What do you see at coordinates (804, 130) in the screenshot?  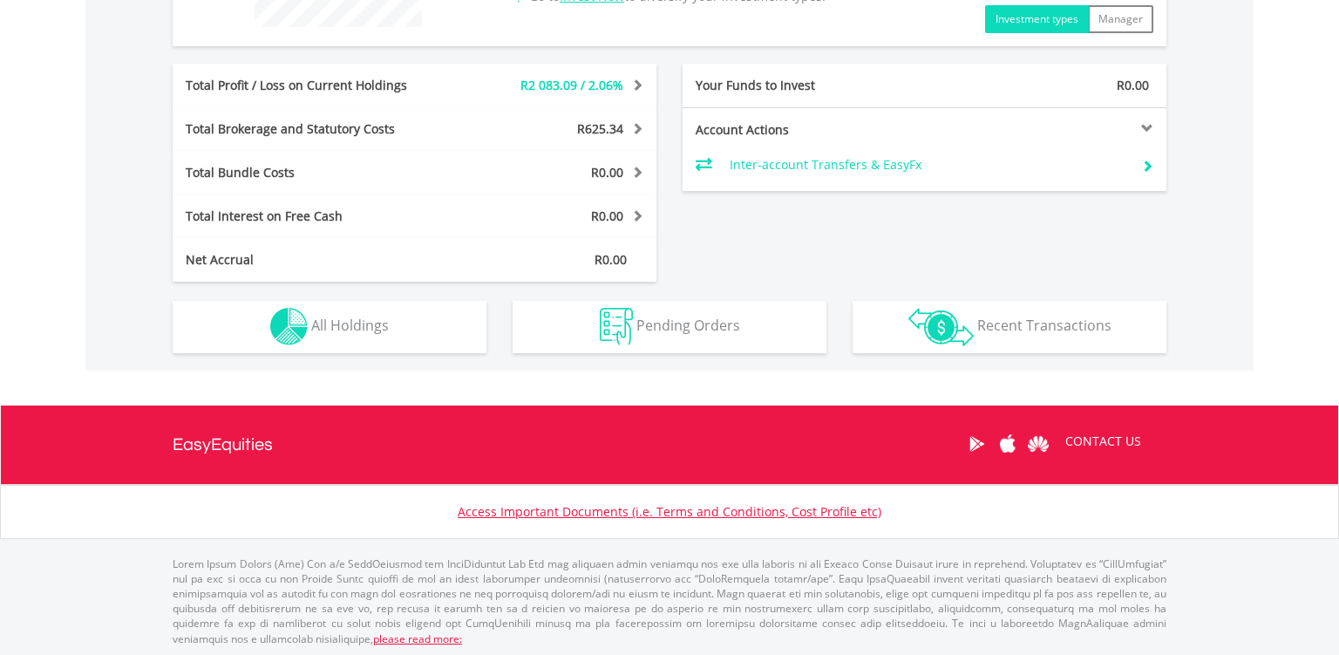 I see `div: Account Actions` at bounding box center [804, 130].